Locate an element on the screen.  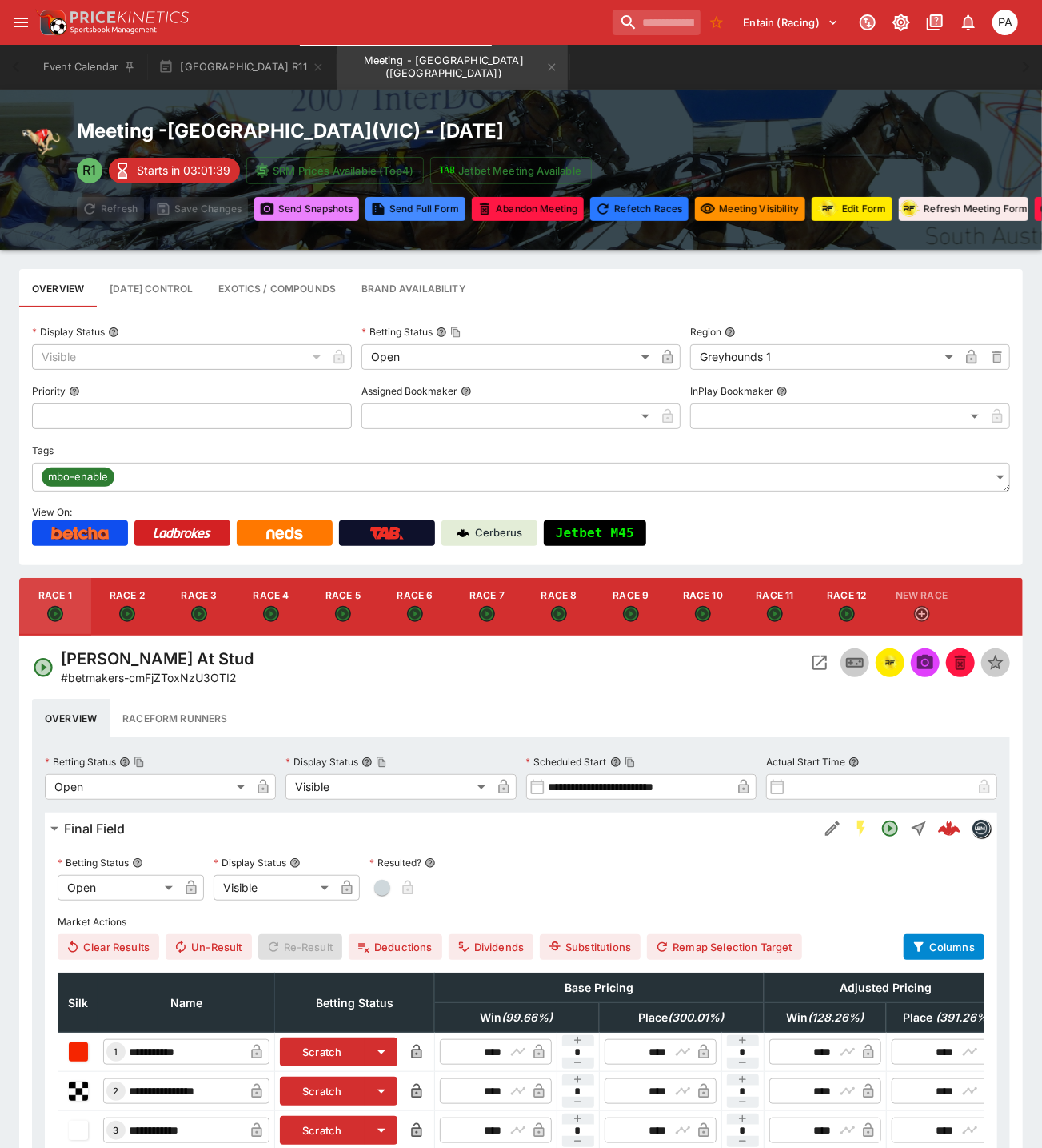
th: Silk is located at coordinates (78, 1003).